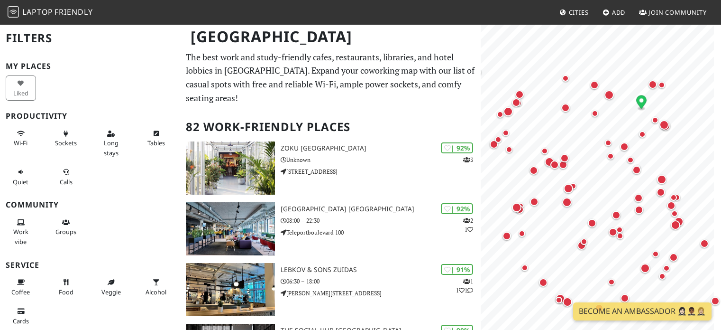 This screenshot has width=721, height=330. What do you see at coordinates (673, 12) in the screenshot?
I see `a: Join Community` at bounding box center [673, 12].